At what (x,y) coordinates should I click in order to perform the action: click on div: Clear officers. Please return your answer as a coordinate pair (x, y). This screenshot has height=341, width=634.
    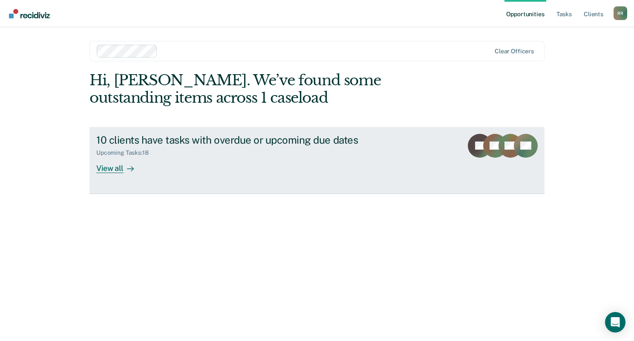
    Looking at the image, I should click on (514, 51).